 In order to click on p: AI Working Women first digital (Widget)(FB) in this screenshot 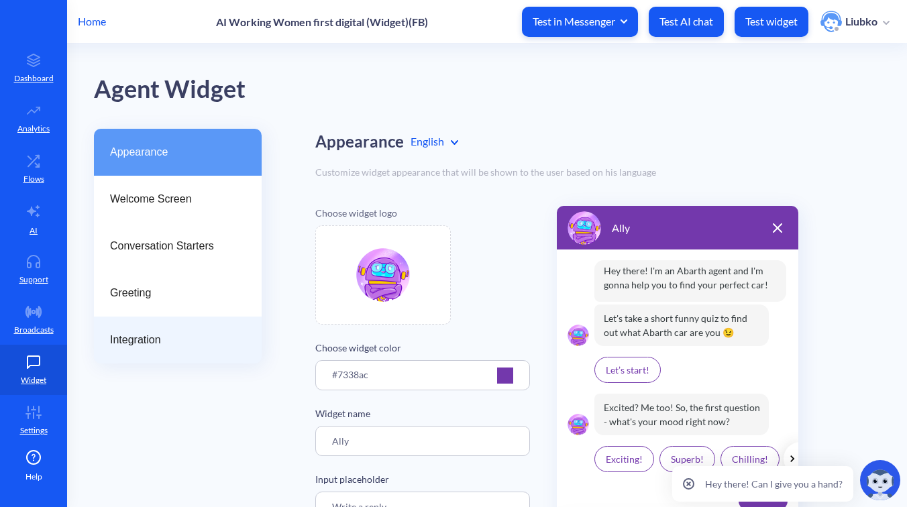, I will do `click(322, 21)`.